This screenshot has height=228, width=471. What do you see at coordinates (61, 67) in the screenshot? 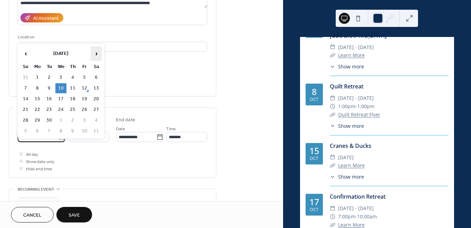
I see `th: We` at bounding box center [61, 67].